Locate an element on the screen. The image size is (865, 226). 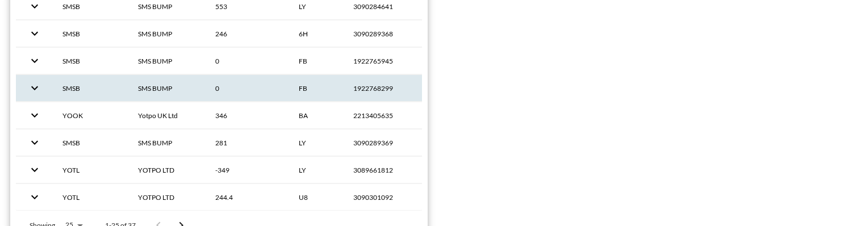
th: AMS is located at coordinates (462, 115).